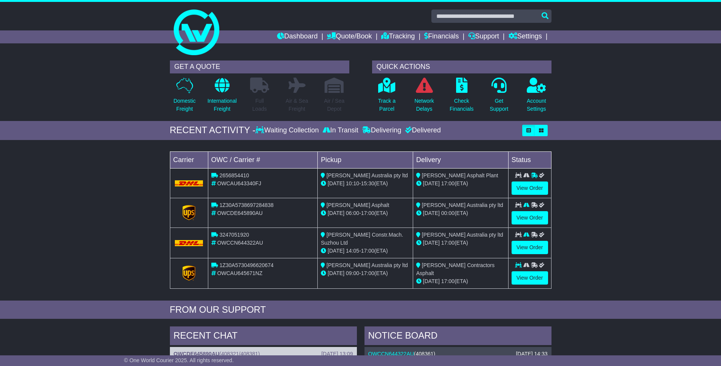 Image resolution: width=721 pixels, height=366 pixels. Describe the element at coordinates (239, 354) in the screenshot. I see `span: 408321/408381` at that location.